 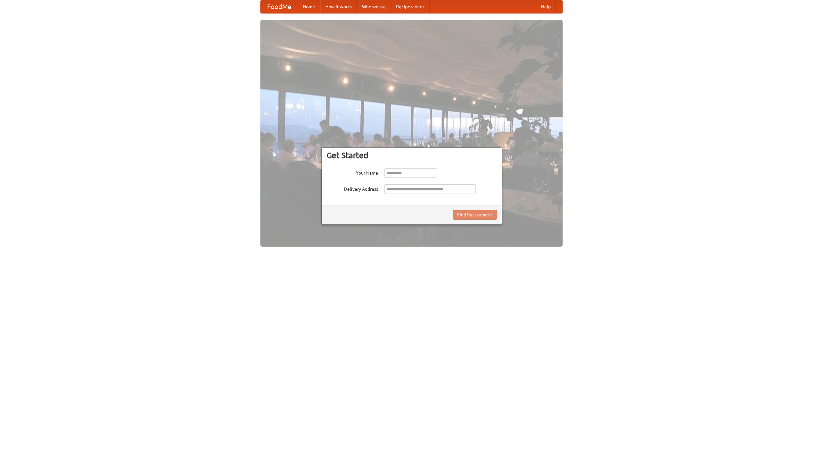 I want to click on label: Your Name, so click(x=352, y=172).